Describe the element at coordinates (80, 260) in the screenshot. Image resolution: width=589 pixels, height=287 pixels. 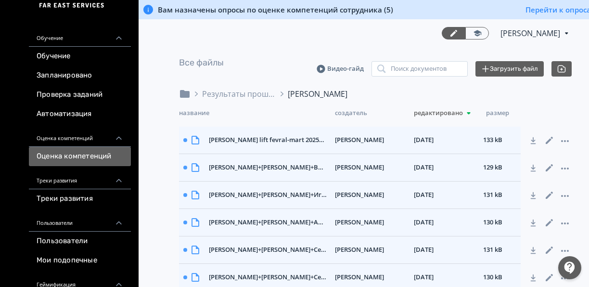
I see `a: Мои подопечные` at that location.